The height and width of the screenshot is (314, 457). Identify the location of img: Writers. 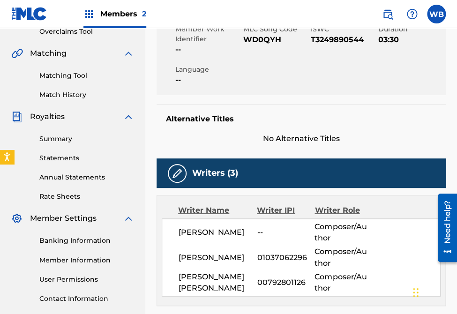
(177, 174).